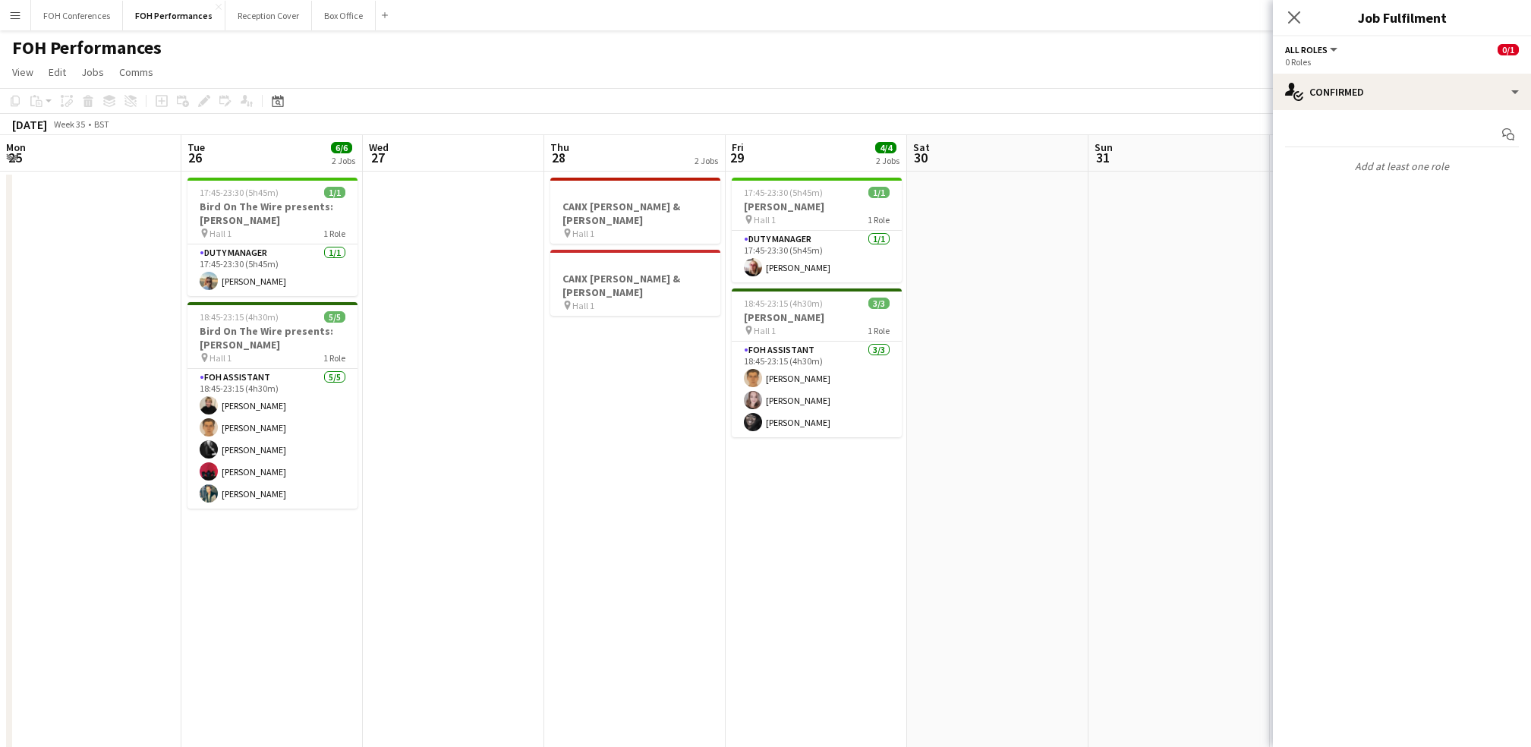 This screenshot has width=1531, height=747. What do you see at coordinates (77, 15) in the screenshot?
I see `button: FOH Conferences` at bounding box center [77, 15].